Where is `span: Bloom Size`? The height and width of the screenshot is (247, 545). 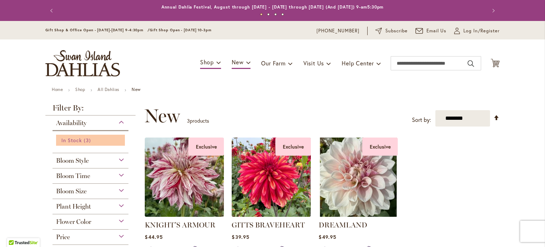 span: Bloom Size is located at coordinates (71, 191).